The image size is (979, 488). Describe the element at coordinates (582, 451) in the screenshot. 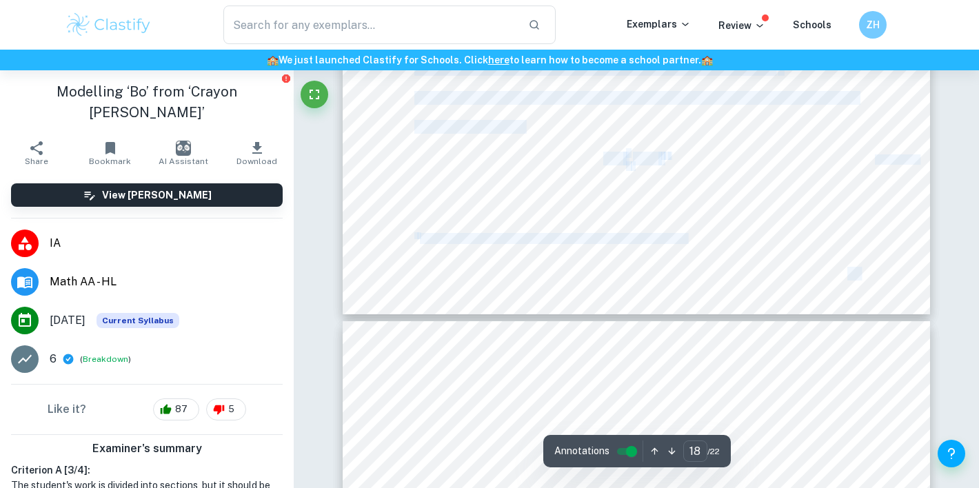

I see `span: Annotations` at that location.